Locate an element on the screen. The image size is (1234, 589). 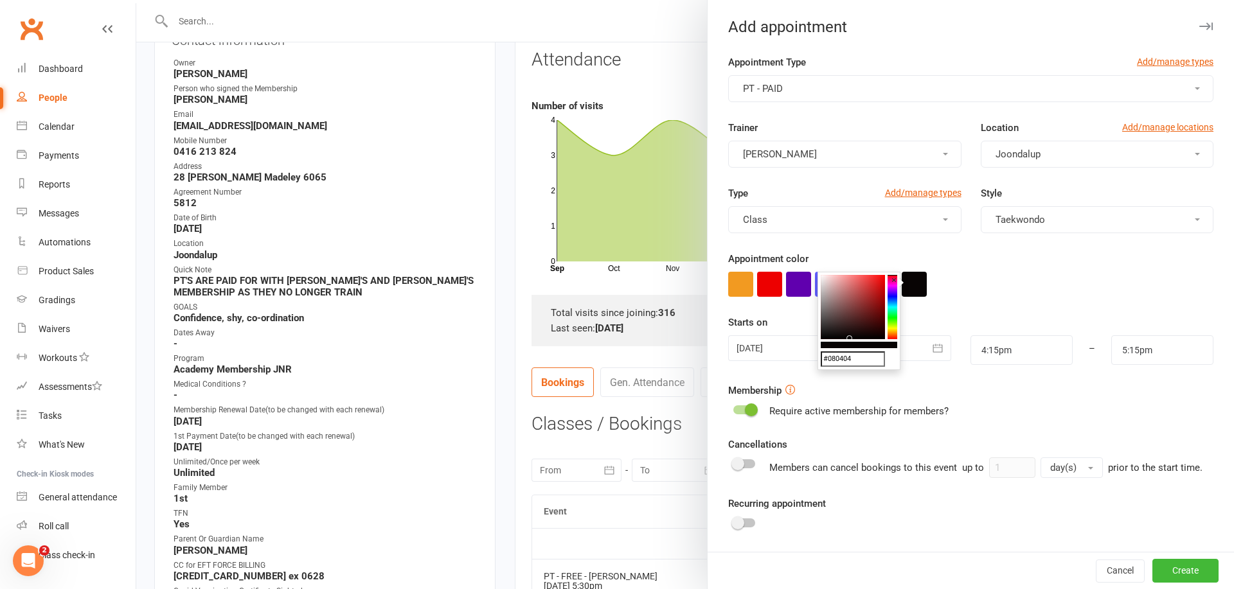
div: Reports is located at coordinates (54, 184).